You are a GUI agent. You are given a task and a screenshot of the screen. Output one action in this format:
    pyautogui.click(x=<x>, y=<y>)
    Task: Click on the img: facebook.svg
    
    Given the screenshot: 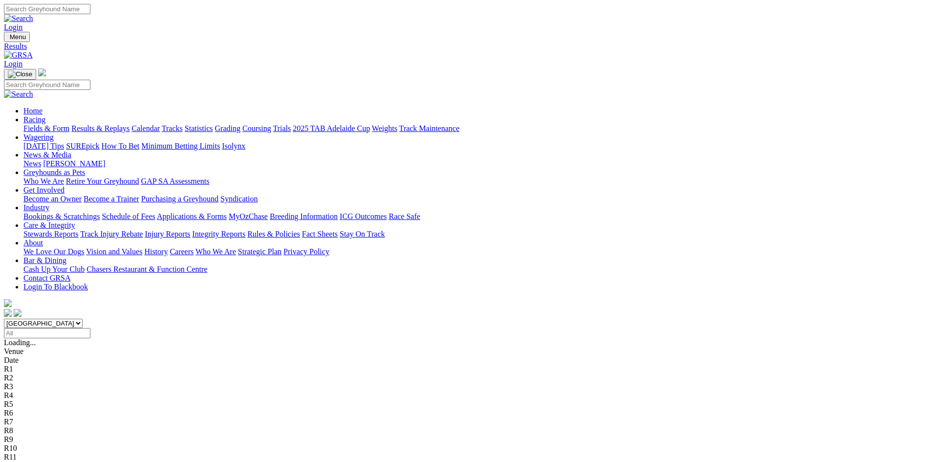 What is the action you would take?
    pyautogui.click(x=8, y=313)
    